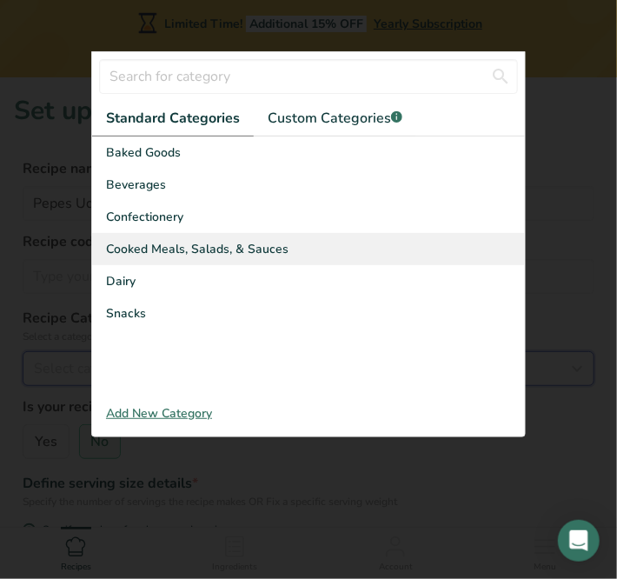 The width and height of the screenshot is (617, 579). Describe the element at coordinates (121, 281) in the screenshot. I see `span: Dairy` at that location.